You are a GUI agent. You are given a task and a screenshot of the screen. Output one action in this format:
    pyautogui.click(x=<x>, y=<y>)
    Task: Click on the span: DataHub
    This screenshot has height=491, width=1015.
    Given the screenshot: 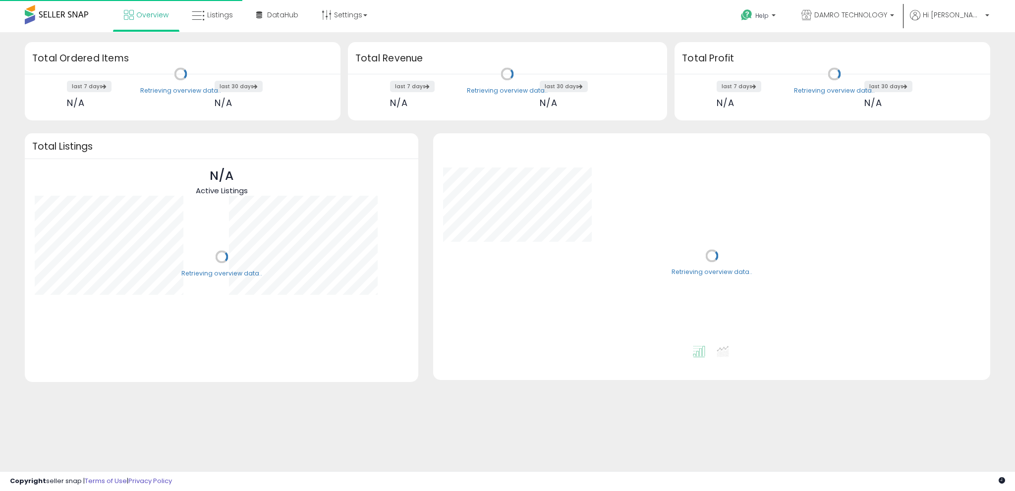 What is the action you would take?
    pyautogui.click(x=282, y=15)
    